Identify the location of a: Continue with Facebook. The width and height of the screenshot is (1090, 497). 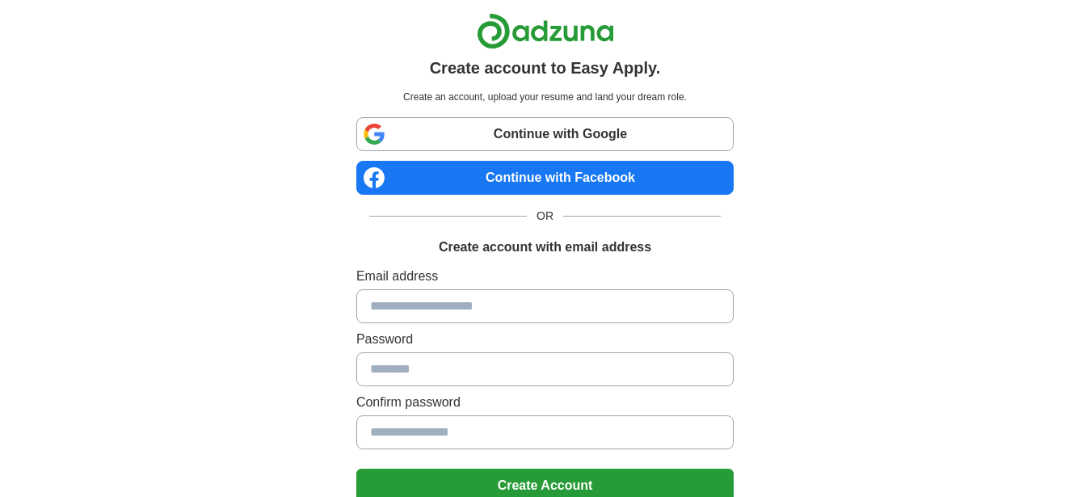
(544, 178).